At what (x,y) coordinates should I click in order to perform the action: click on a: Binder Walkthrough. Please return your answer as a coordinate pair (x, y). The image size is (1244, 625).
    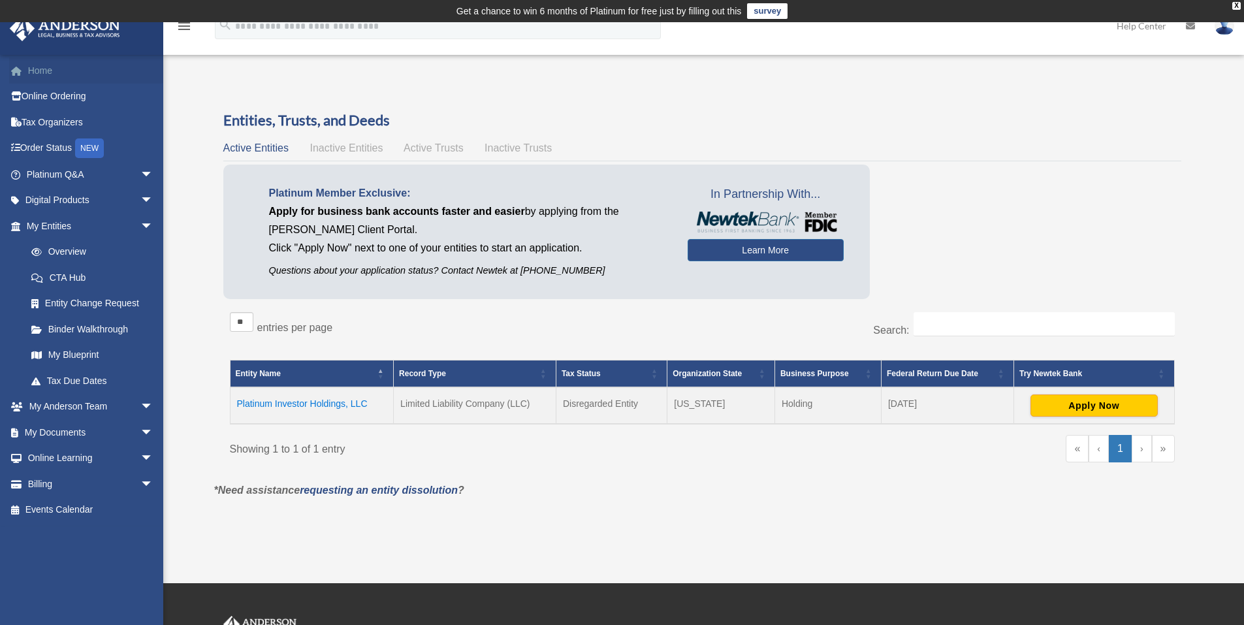
    Looking at the image, I should click on (92, 329).